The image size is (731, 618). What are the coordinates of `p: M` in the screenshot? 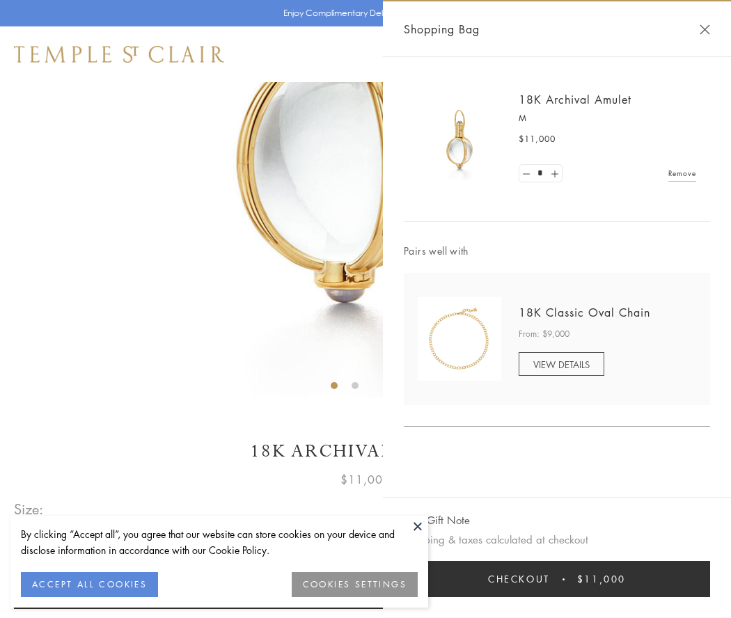 It's located at (607, 118).